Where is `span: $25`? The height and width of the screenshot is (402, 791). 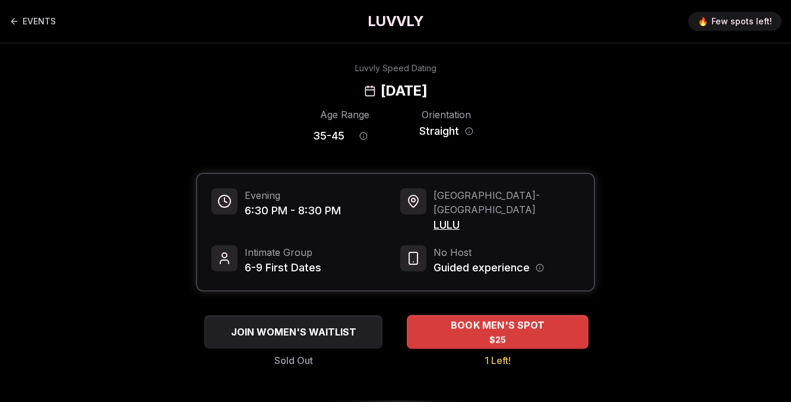
span: $25 is located at coordinates (498, 340).